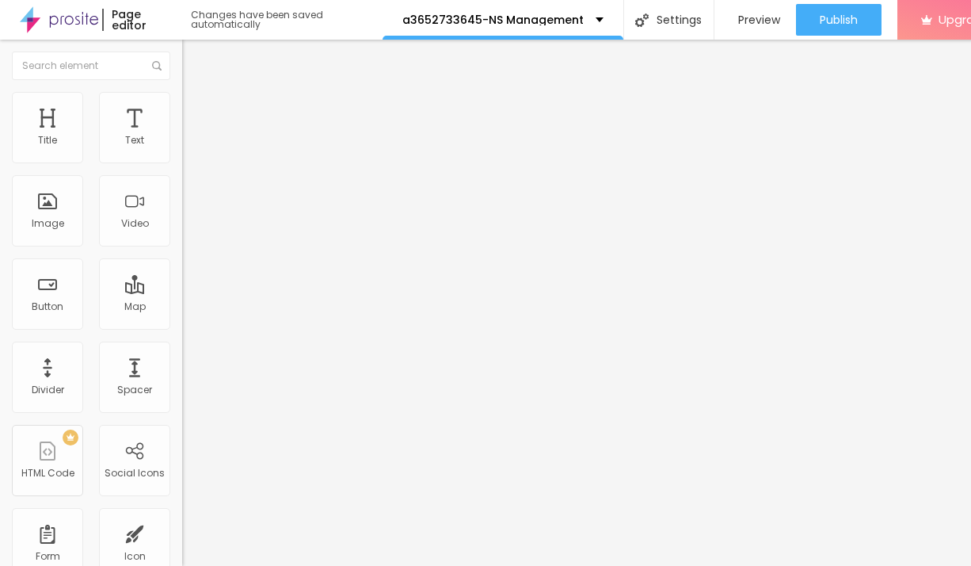  What do you see at coordinates (48, 307) in the screenshot?
I see `div: Button` at bounding box center [48, 307].